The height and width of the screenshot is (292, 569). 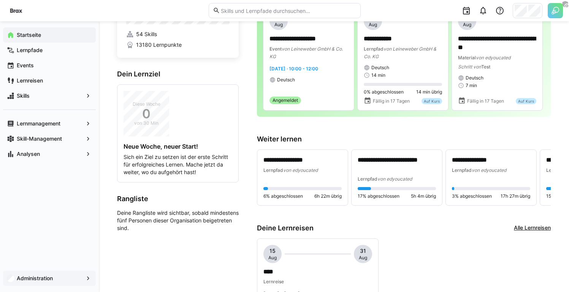 What do you see at coordinates (467, 57) in the screenshot?
I see `span: Material` at bounding box center [467, 57].